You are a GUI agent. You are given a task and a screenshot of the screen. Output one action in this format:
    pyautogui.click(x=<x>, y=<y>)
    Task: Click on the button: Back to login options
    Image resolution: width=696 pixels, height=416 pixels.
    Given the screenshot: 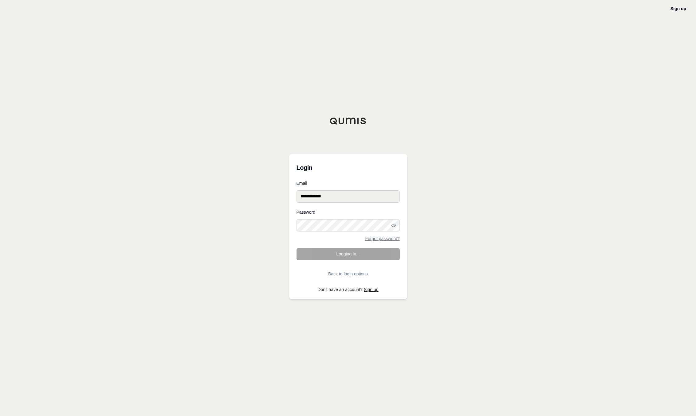 What is the action you would take?
    pyautogui.click(x=348, y=274)
    